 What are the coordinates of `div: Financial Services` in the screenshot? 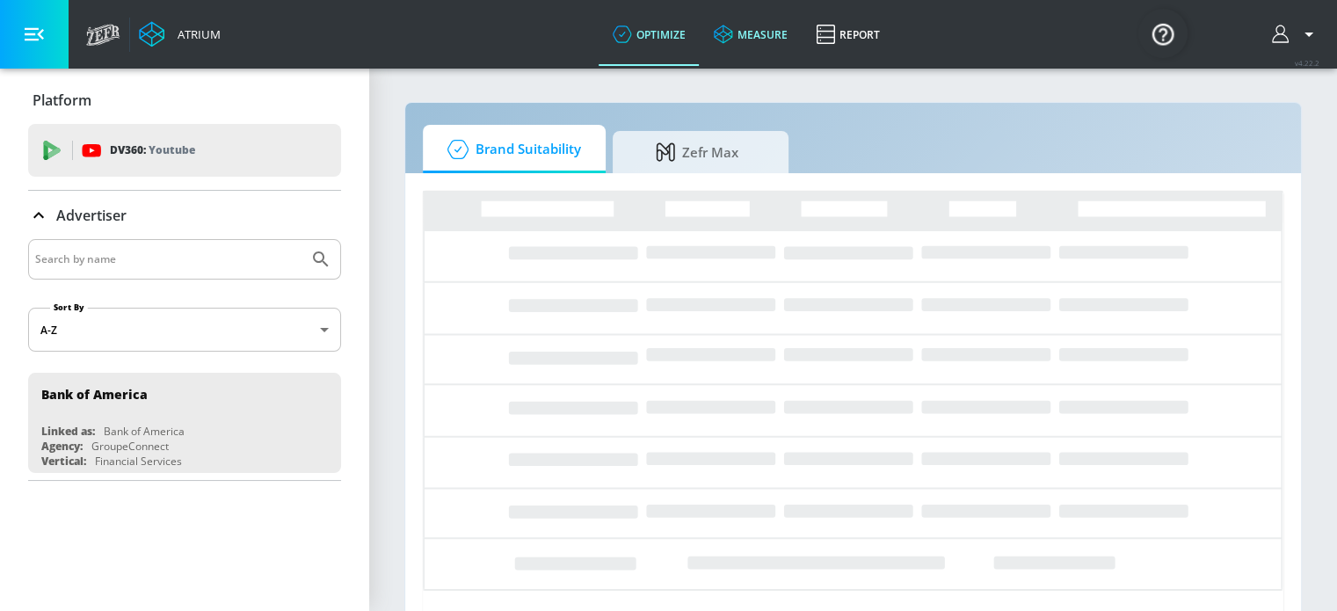 It's located at (138, 461).